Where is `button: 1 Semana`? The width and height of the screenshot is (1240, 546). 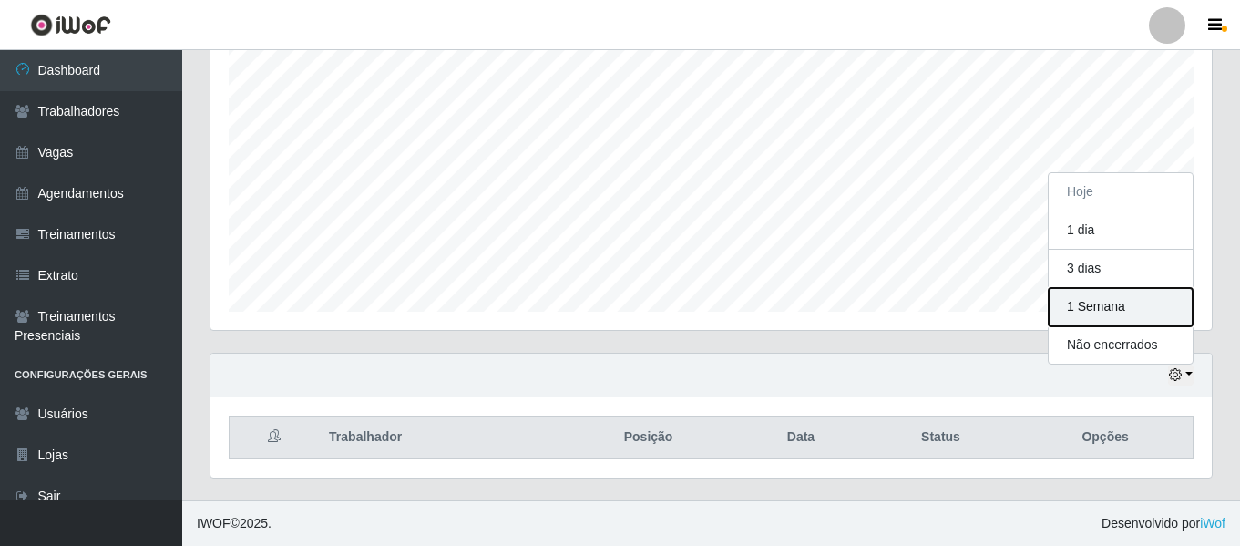 button: 1 Semana is located at coordinates (1120, 307).